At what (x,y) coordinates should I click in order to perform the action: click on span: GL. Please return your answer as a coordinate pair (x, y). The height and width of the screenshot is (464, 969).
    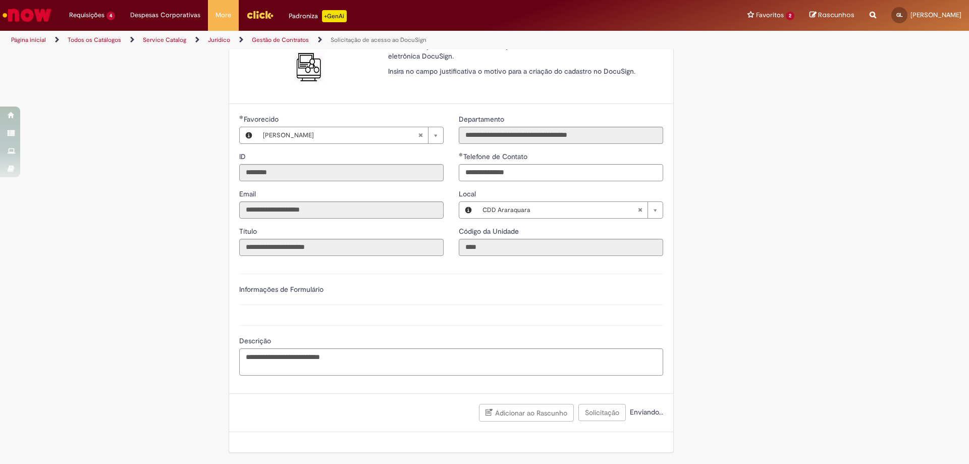
    Looking at the image, I should click on (900, 15).